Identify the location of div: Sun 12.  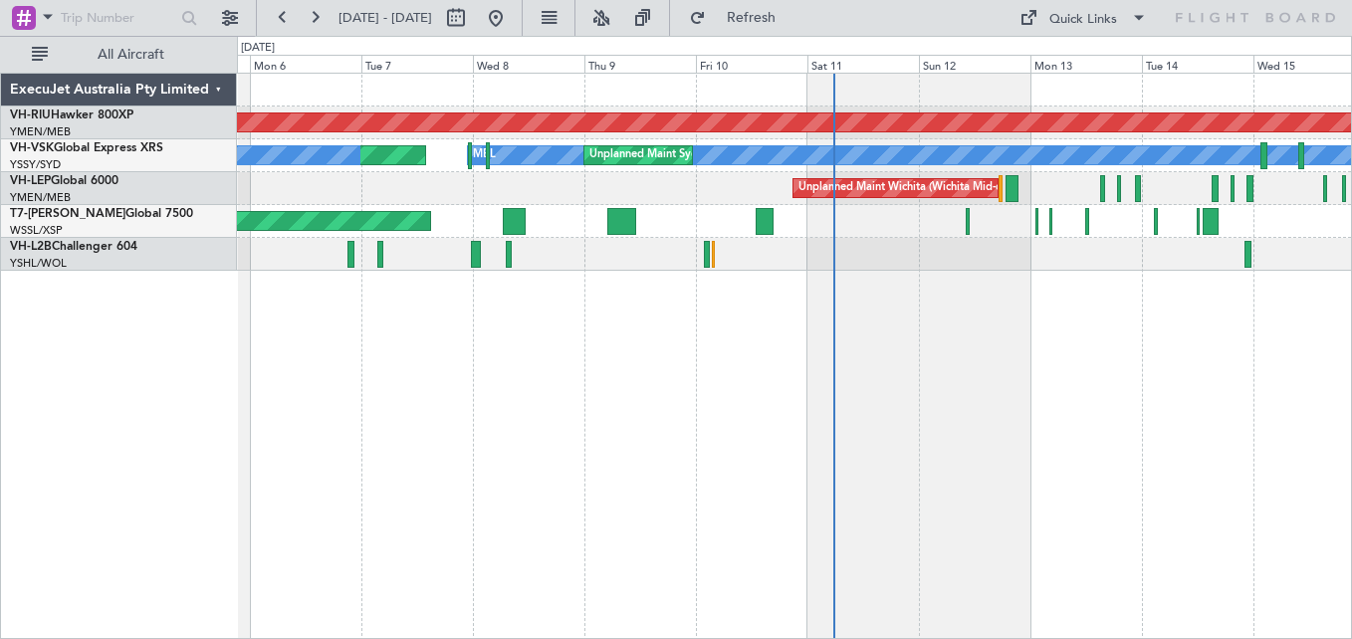
(974, 64).